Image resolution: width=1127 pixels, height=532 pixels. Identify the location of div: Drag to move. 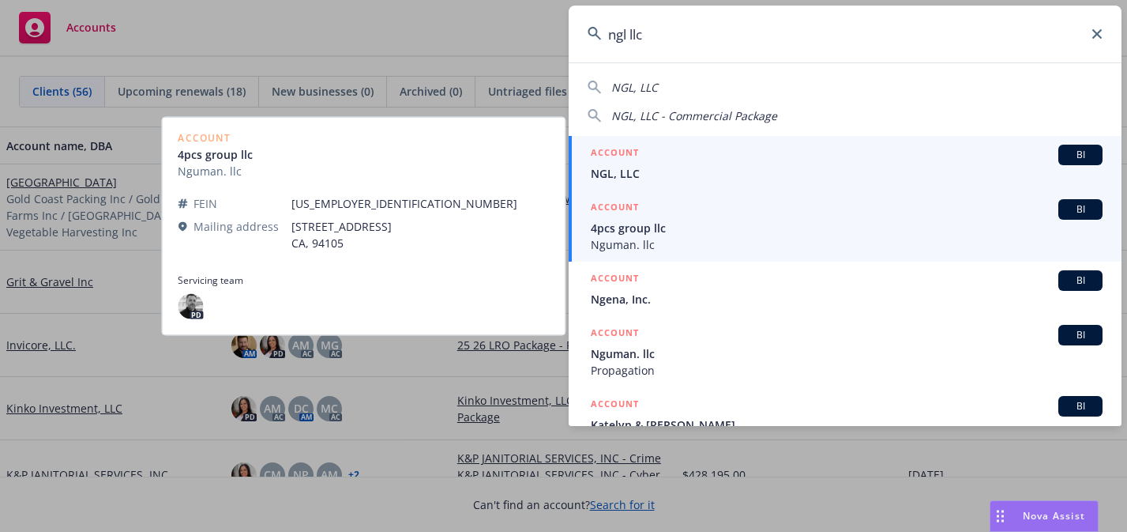
(1000, 516).